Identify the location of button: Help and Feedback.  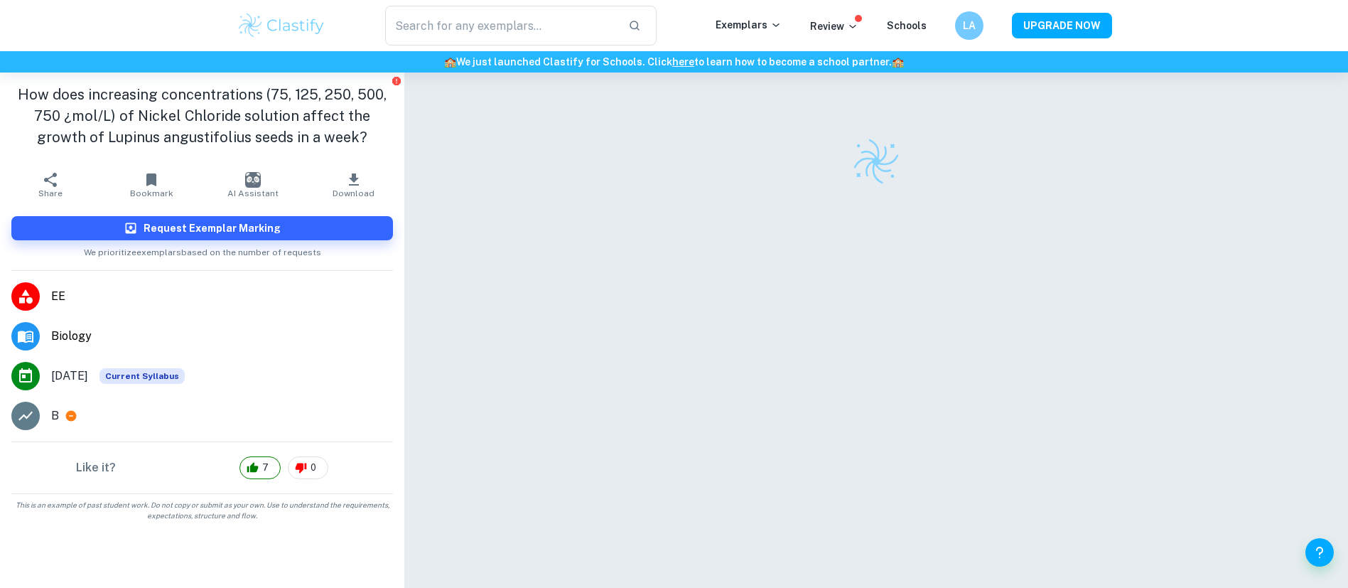
(1320, 552).